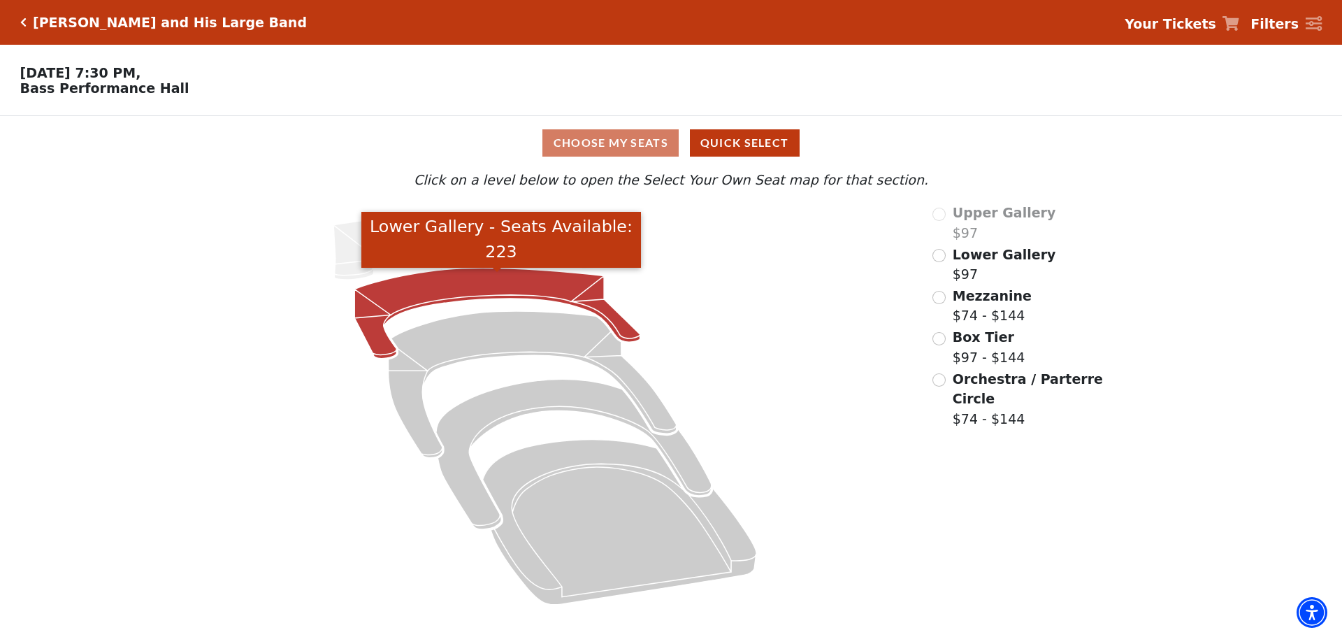 Image resolution: width=1342 pixels, height=637 pixels. What do you see at coordinates (501, 240) in the screenshot?
I see `div: Lower Gallery - Seats Available: 223` at bounding box center [501, 240].